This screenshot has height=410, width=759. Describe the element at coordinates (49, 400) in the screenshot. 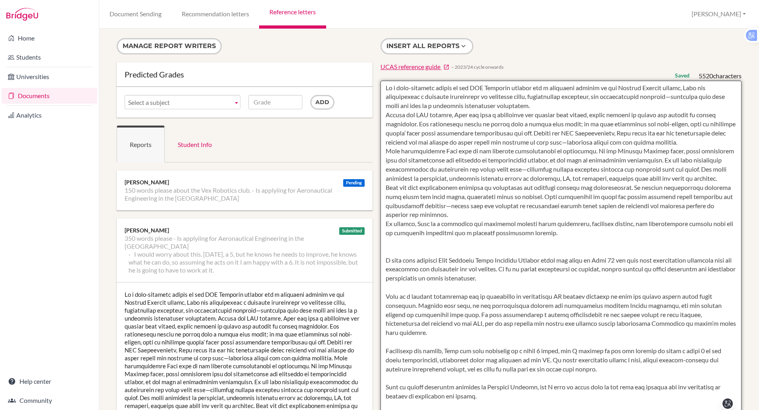

I see `a: Community` at that location.